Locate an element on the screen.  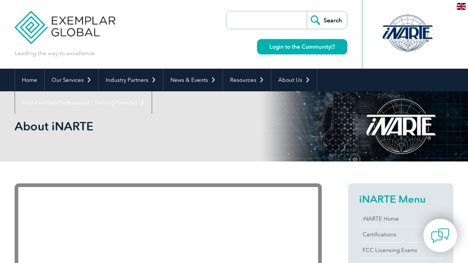
a: Login to the Community is located at coordinates (302, 47).